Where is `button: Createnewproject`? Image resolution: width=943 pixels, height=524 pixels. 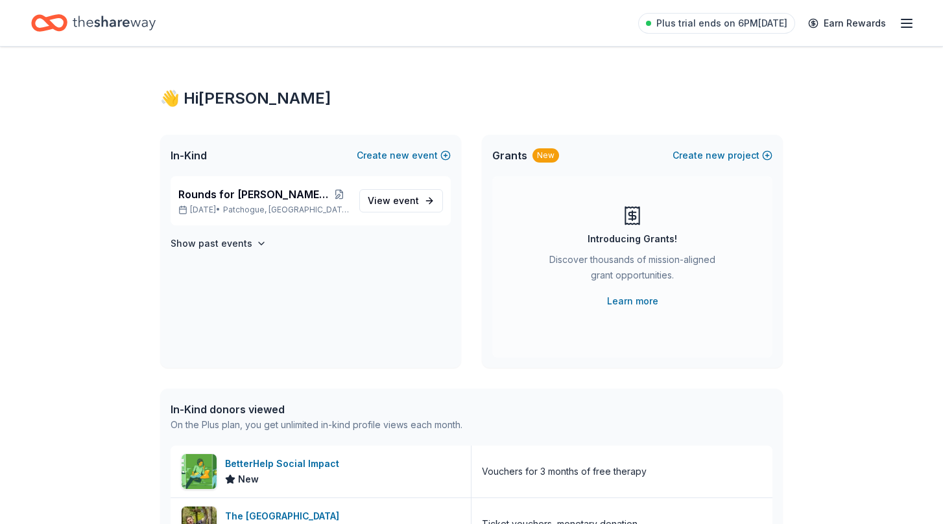
button: Createnewproject is located at coordinates (722, 156).